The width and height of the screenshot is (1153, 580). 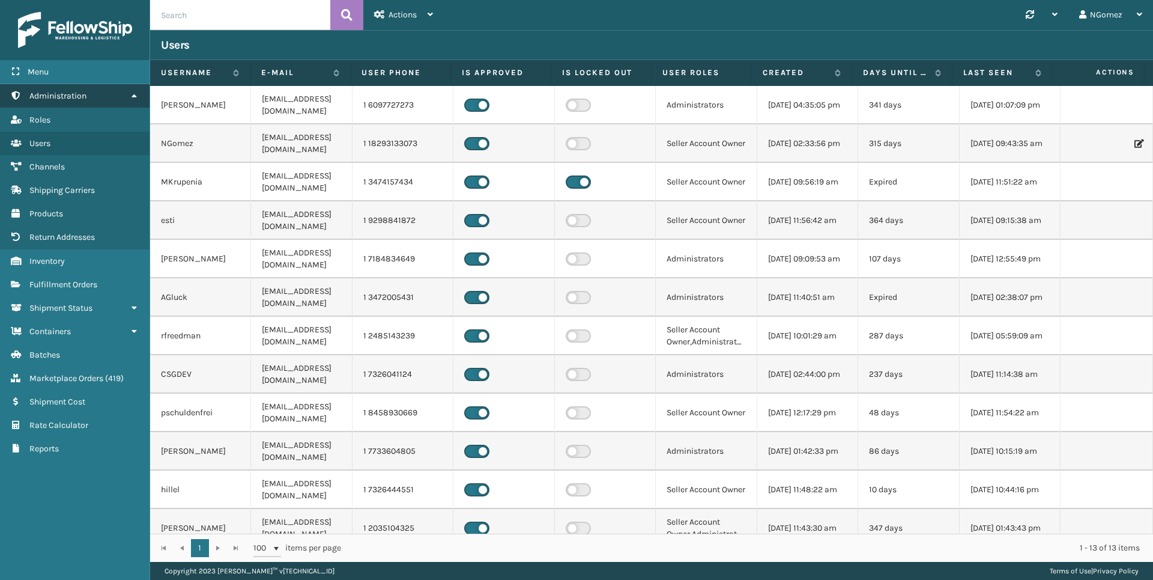 What do you see at coordinates (909, 451) in the screenshot?
I see `td: 86 days` at bounding box center [909, 451].